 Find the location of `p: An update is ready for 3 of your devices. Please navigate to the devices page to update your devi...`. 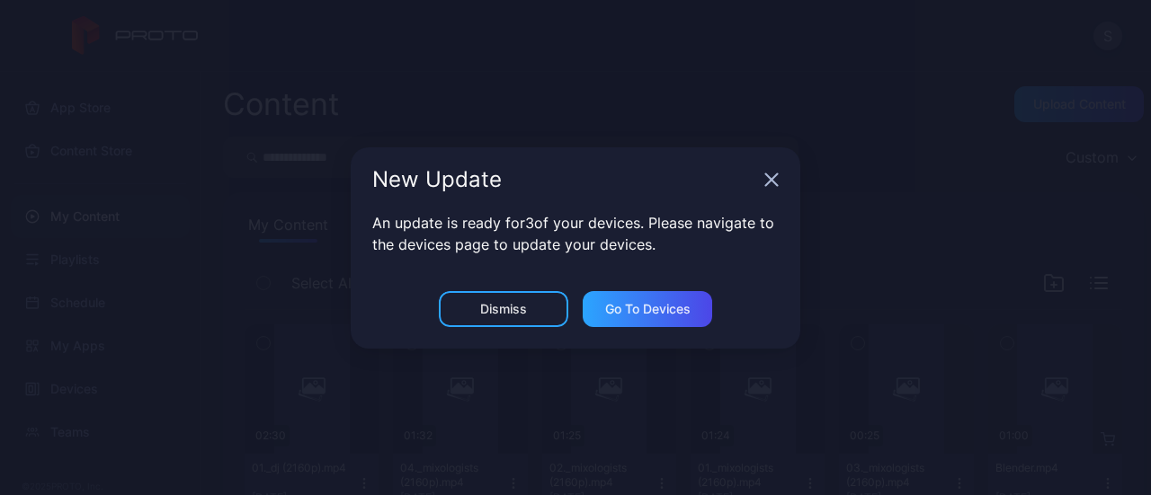

p: An update is ready for 3 of your devices. Please navigate to the devices page to update your devi... is located at coordinates (575, 234).